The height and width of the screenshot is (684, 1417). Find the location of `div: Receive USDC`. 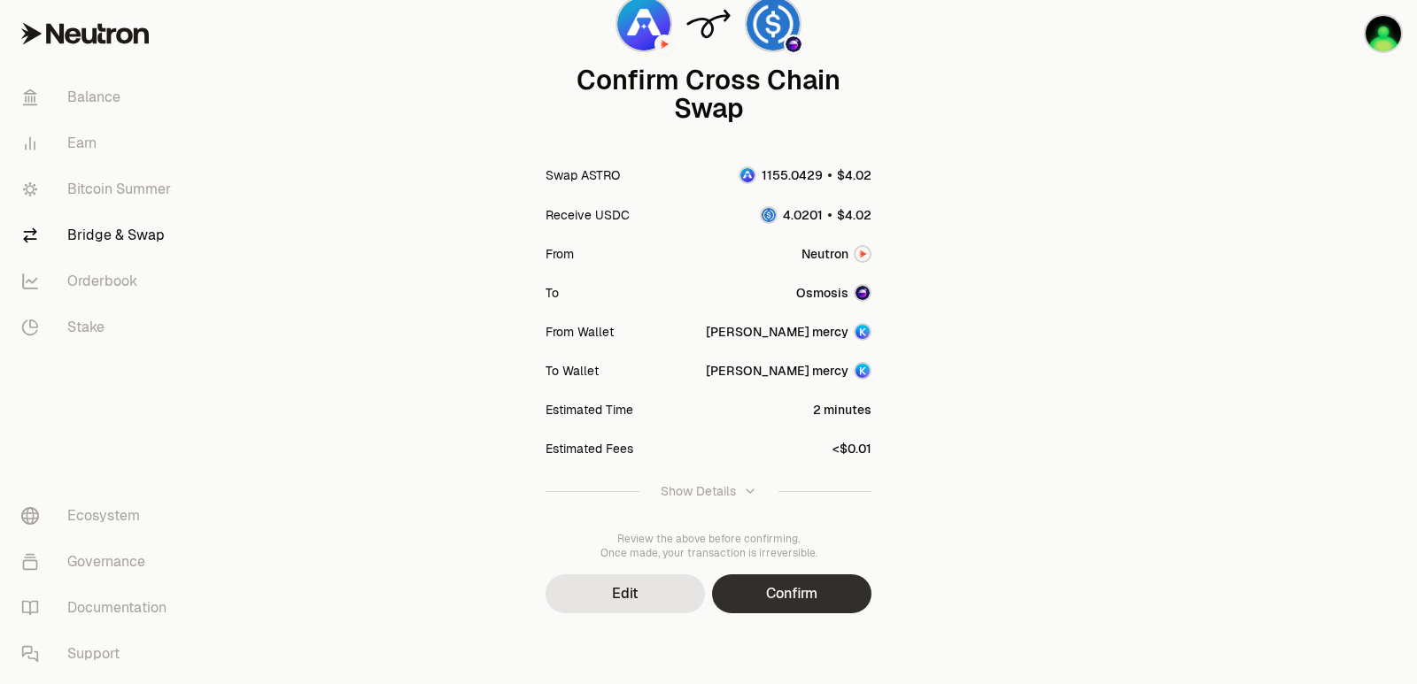

div: Receive USDC is located at coordinates (587, 215).